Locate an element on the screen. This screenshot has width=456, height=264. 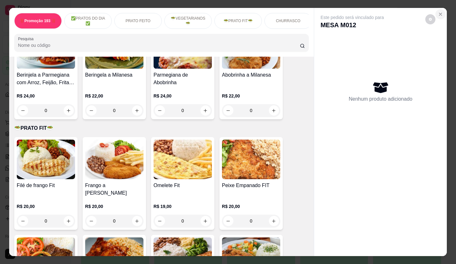
h4: Berinjela a Parmegiana com Arroz, Feijão, Fritas e Salada is located at coordinates (46, 79).